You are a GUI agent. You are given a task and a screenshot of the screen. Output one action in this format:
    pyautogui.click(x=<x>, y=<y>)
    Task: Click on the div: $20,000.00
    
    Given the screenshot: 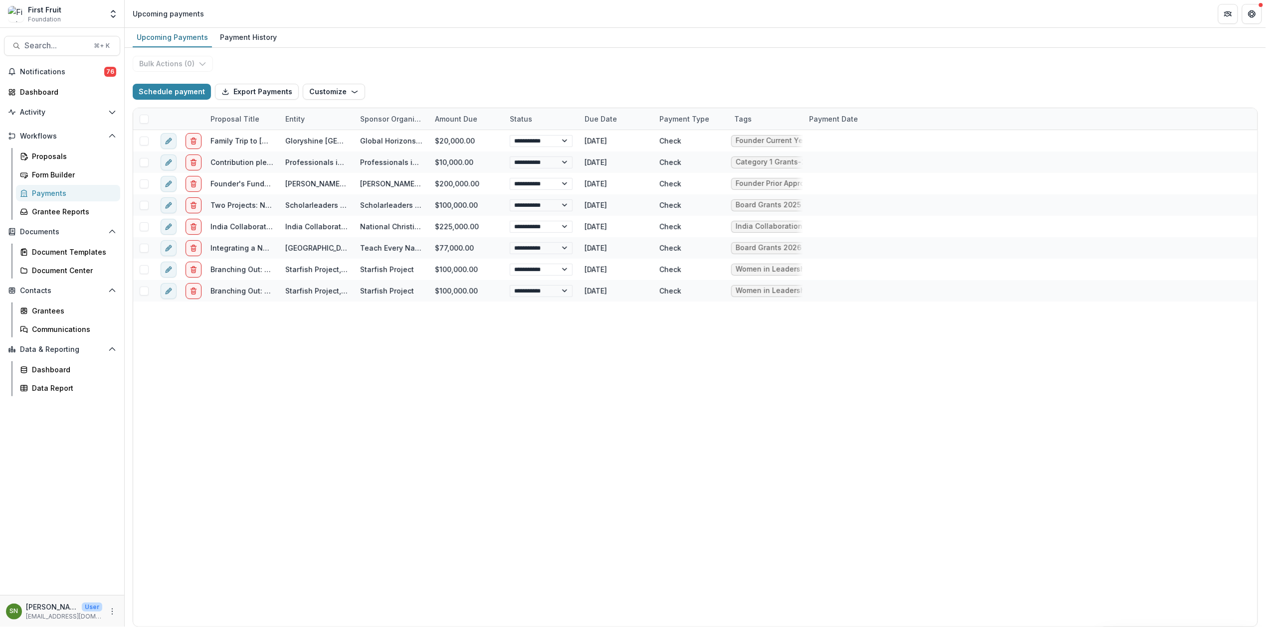 What is the action you would take?
    pyautogui.click(x=466, y=141)
    